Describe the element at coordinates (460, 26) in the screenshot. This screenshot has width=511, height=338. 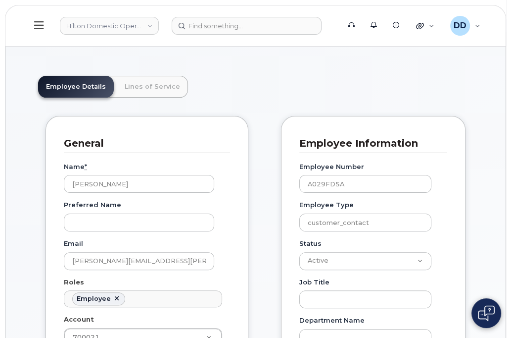
I see `span: DD` at that location.